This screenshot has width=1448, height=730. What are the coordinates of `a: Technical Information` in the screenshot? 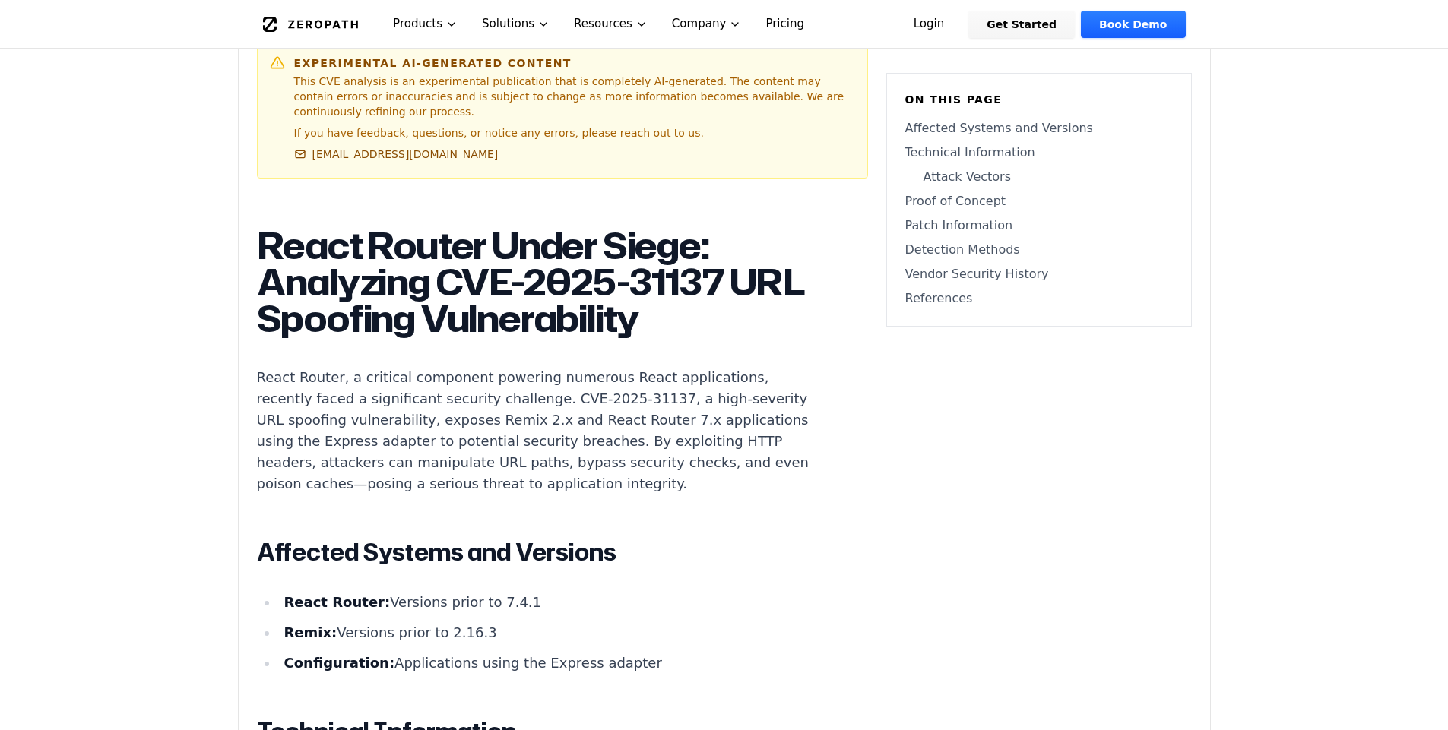 It's located at (1039, 153).